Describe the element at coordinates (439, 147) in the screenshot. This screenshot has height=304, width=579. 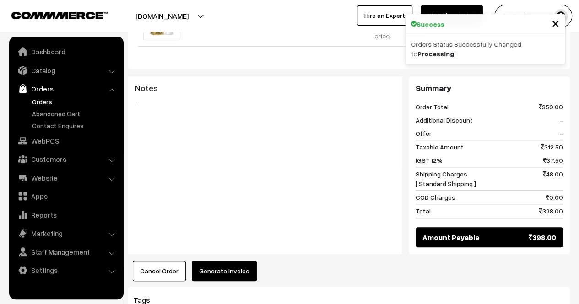
I see `span: Taxable Amount` at that location.